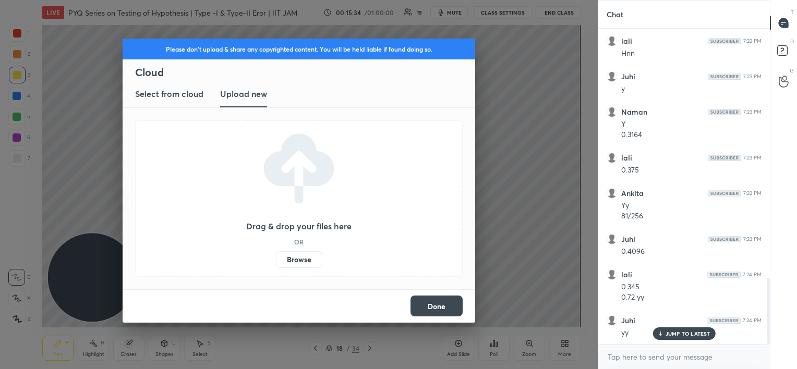 The height and width of the screenshot is (369, 797). I want to click on div: 7:22 PM, so click(752, 41).